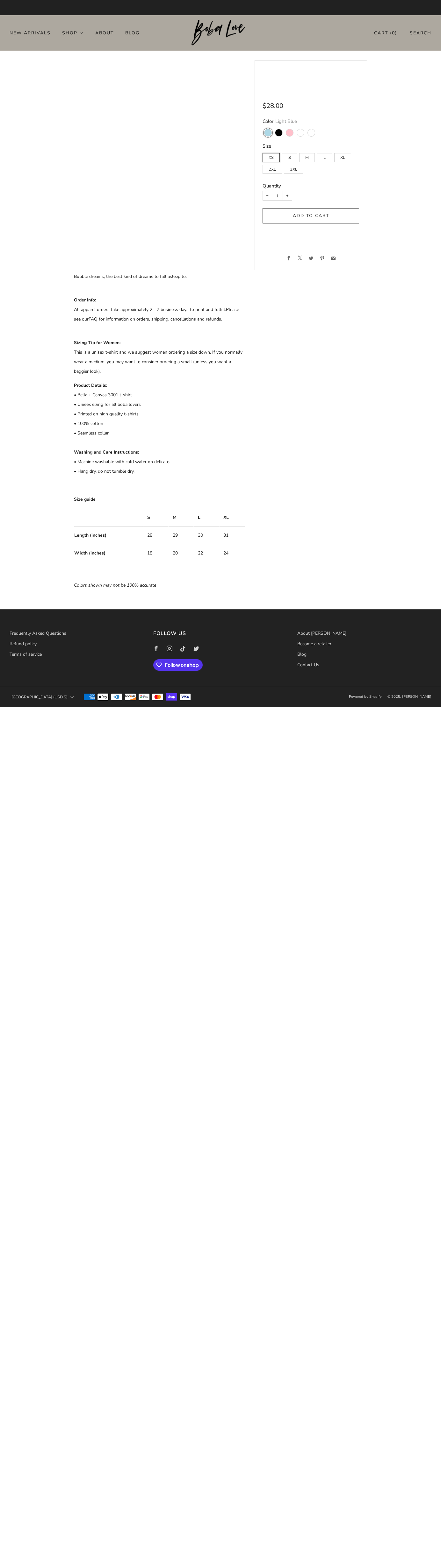 This screenshot has width=441, height=1547. What do you see at coordinates (104, 33) in the screenshot?
I see `a: About` at bounding box center [104, 33].